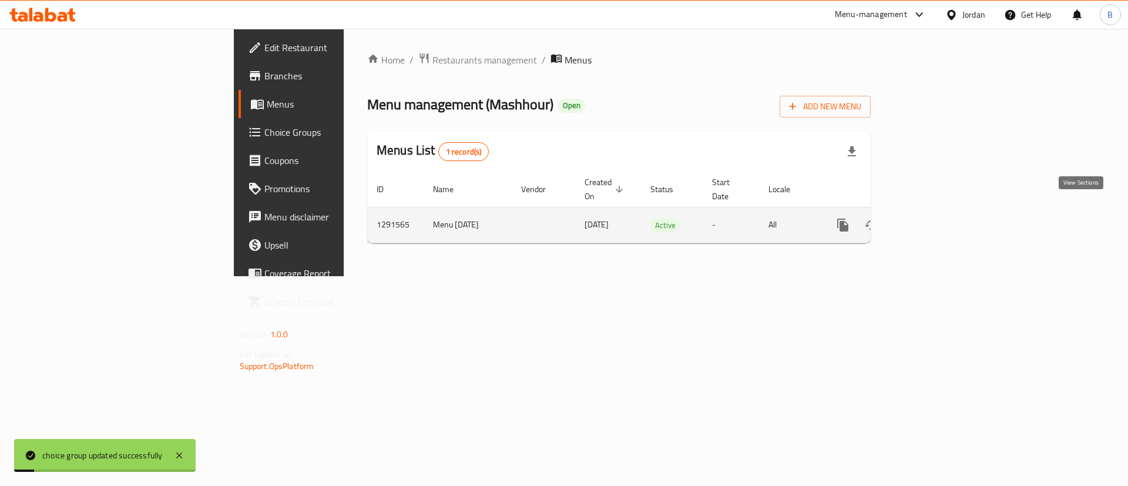 The height and width of the screenshot is (486, 1128). Describe the element at coordinates (825, 106) in the screenshot. I see `button: Add New Menu` at that location.